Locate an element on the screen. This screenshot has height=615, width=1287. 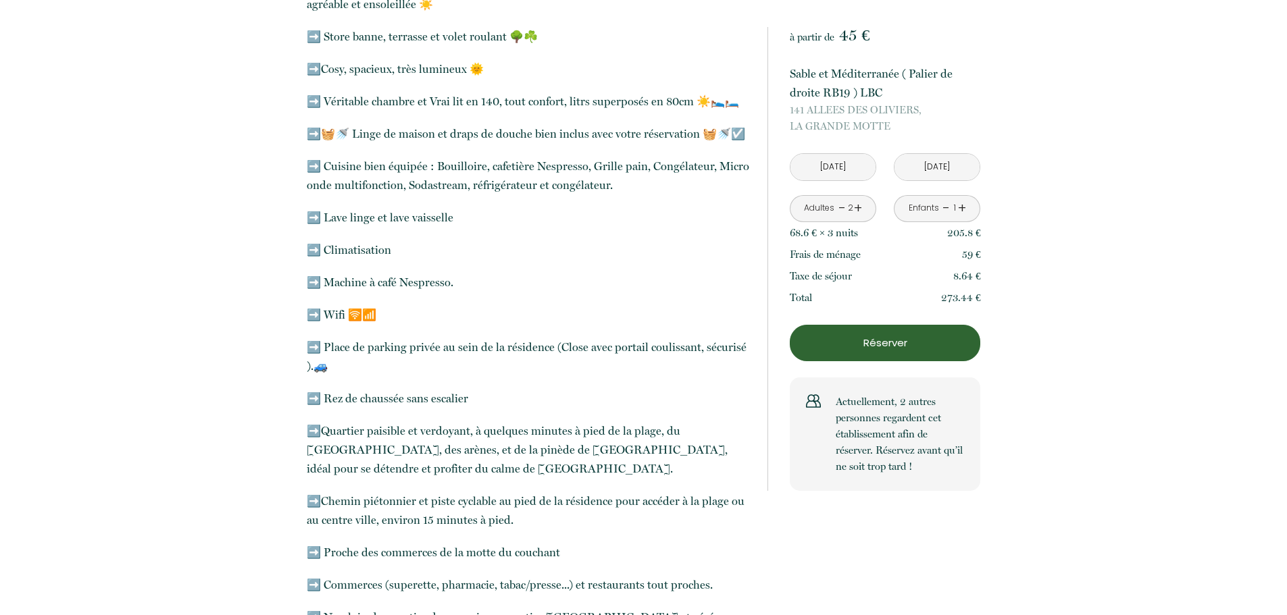
p: Taxe de séjour is located at coordinates (821, 276).